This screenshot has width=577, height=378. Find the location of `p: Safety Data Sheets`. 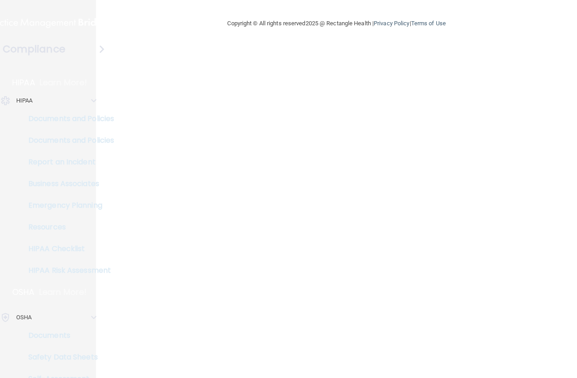

p: Safety Data Sheets is located at coordinates (67, 357).